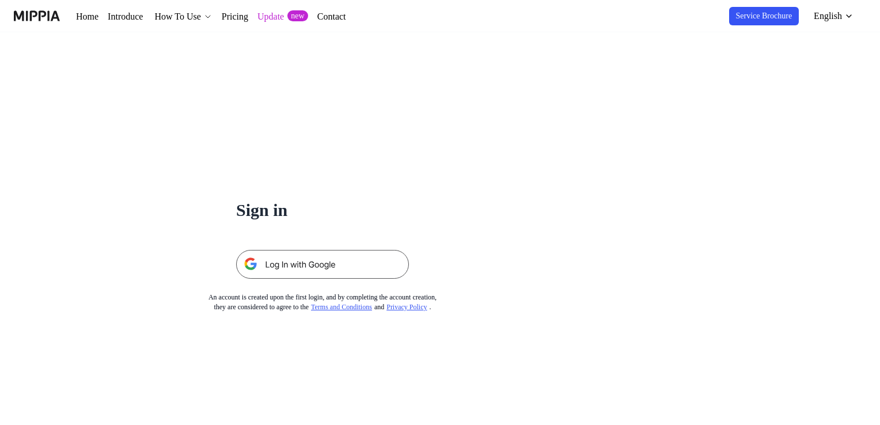  Describe the element at coordinates (318, 16) in the screenshot. I see `div: new` at that location.